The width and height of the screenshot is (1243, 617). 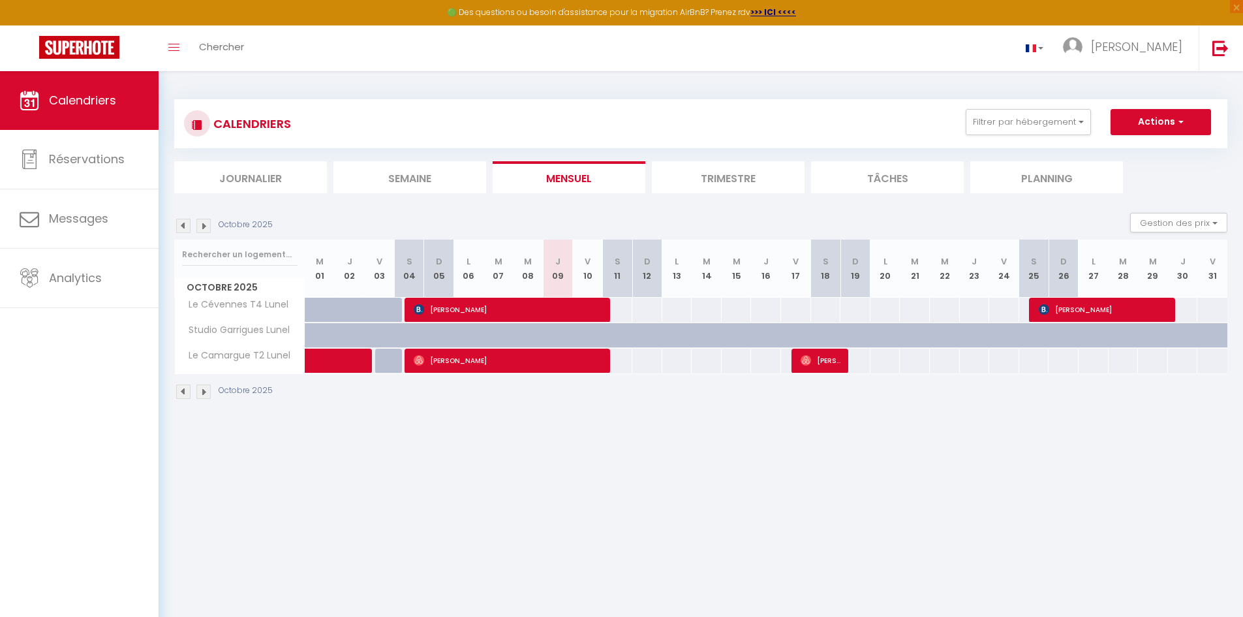 What do you see at coordinates (235, 330) in the screenshot?
I see `span: Studio Garrigues Lunel` at bounding box center [235, 330].